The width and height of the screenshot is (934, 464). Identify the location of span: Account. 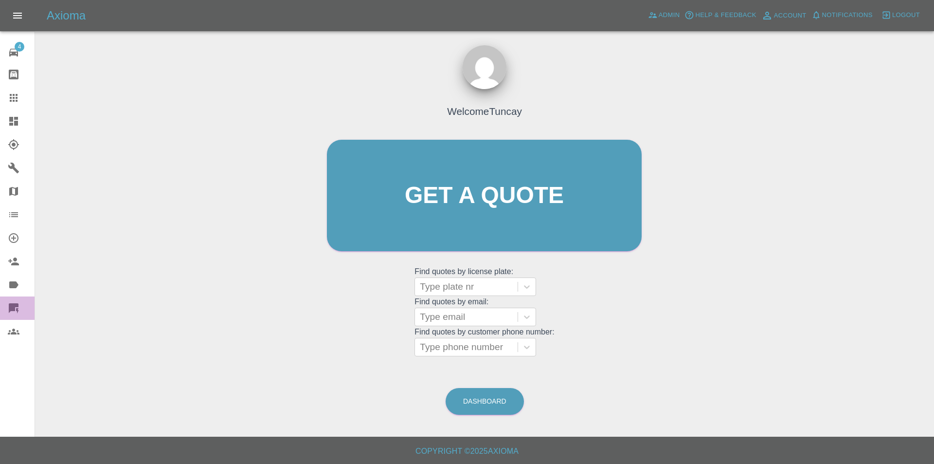
(790, 16).